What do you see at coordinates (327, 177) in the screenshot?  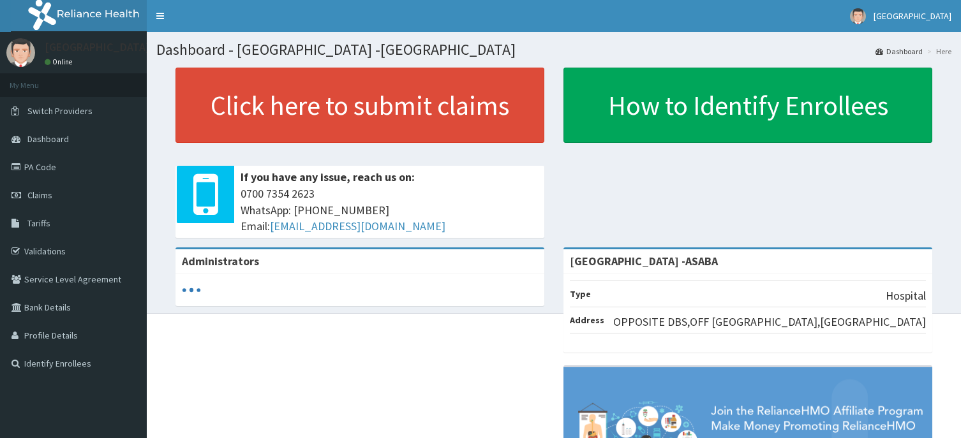 I see `b: If you have any issue, reach us on:` at bounding box center [327, 177].